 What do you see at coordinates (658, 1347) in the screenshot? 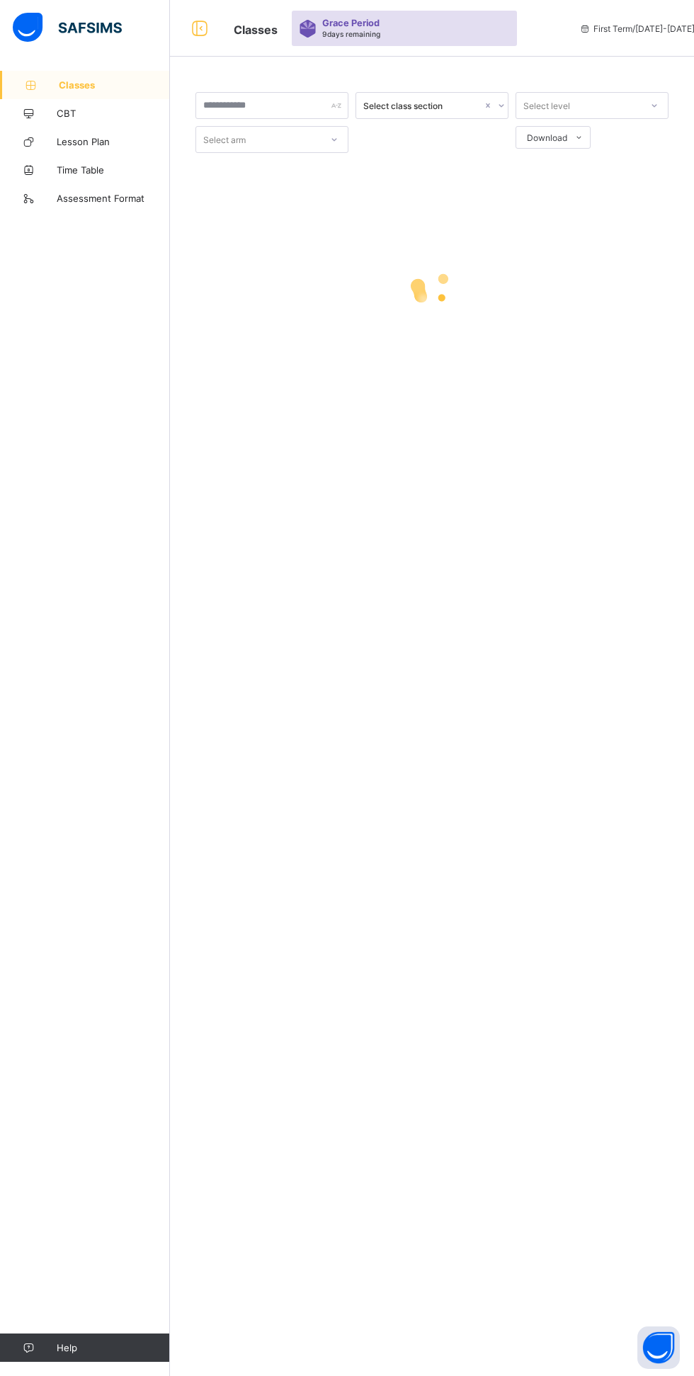
I see `button: Open asap` at bounding box center [658, 1347].